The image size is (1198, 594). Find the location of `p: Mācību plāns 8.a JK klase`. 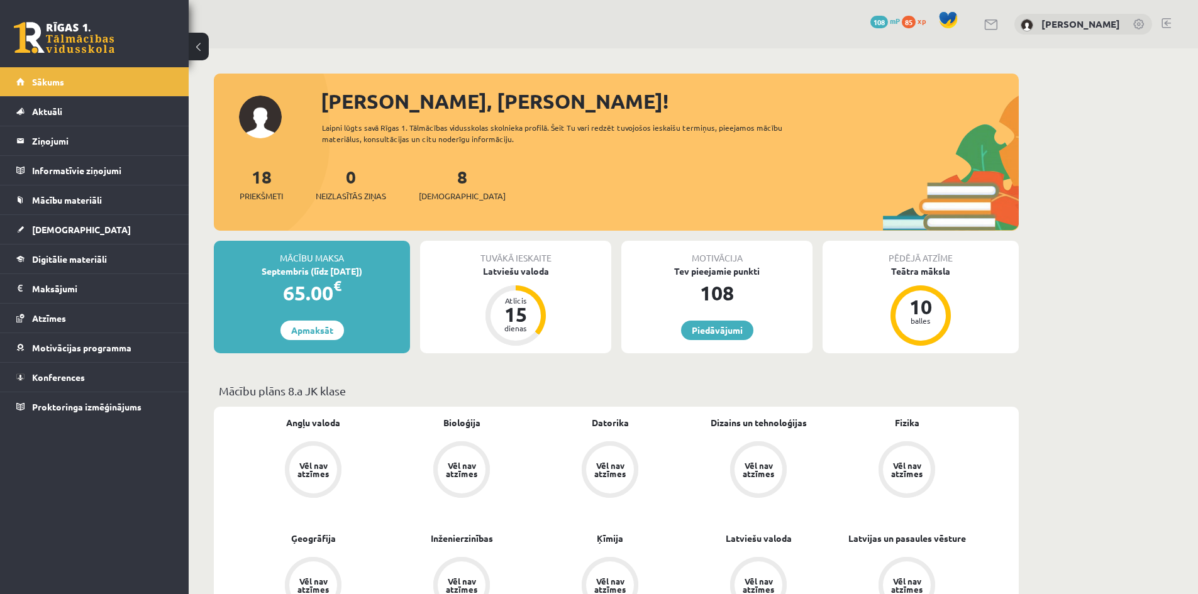

p: Mācību plāns 8.a JK klase is located at coordinates (616, 390).